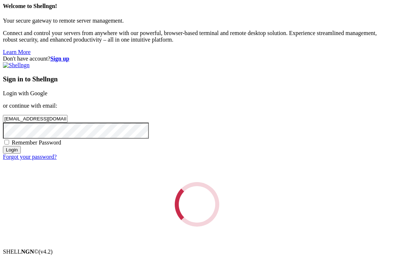  What do you see at coordinates (60, 58) in the screenshot?
I see `a: Sign up` at bounding box center [60, 58].